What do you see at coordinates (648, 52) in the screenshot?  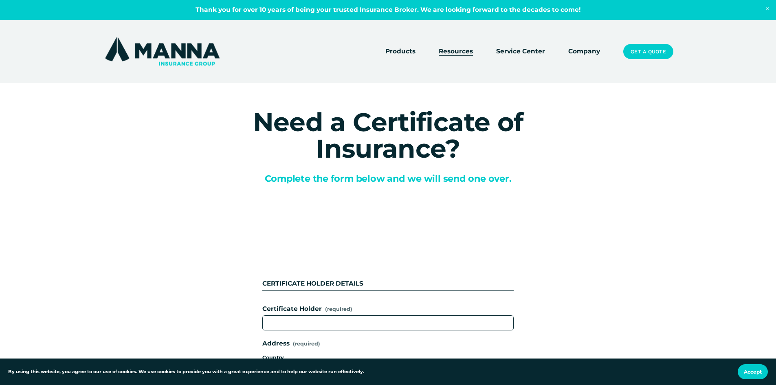 I see `a: Get a Quote` at bounding box center [648, 52].